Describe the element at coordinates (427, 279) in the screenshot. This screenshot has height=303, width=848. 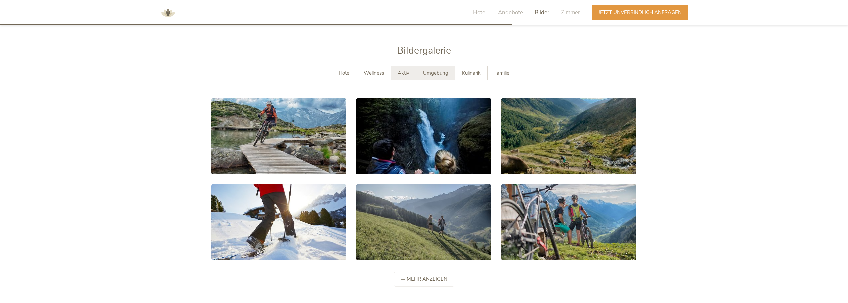
I see `span: mehr anzeigen` at that location.